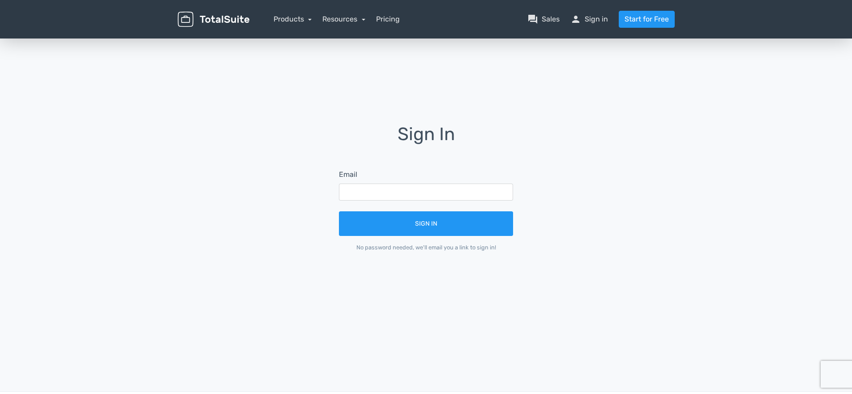  Describe the element at coordinates (647, 19) in the screenshot. I see `a: Start for Free` at that location.